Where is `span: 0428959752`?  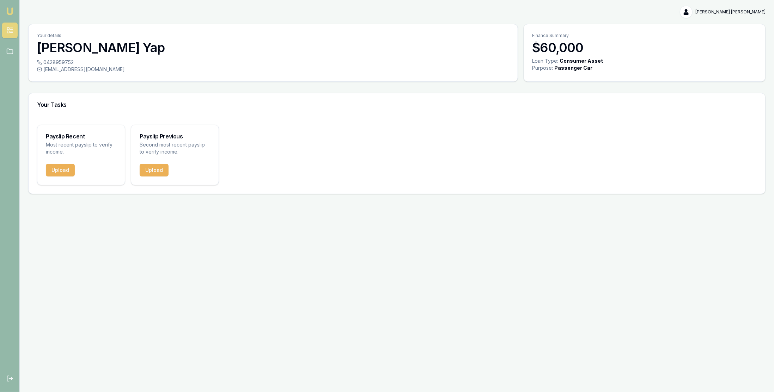 span: 0428959752 is located at coordinates (59, 62).